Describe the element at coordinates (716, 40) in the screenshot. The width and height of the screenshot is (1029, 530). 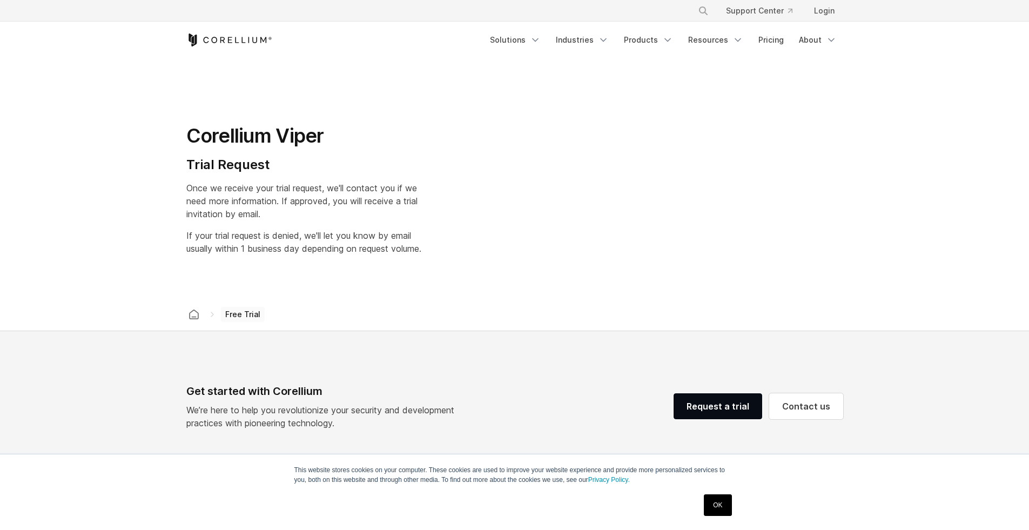
I see `a: Resources` at that location.